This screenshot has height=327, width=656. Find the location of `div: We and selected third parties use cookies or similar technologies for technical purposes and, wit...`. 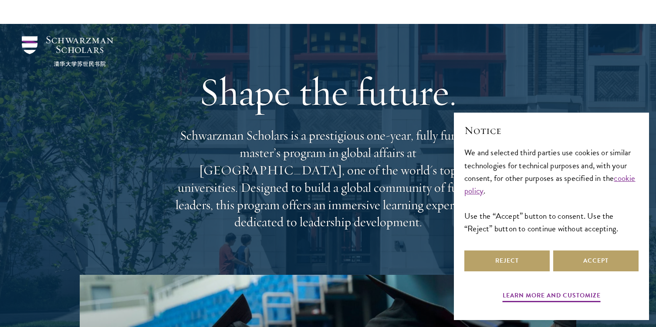

div: We and selected third parties use cookies or similar technologies for technical purposes and, wit... is located at coordinates (551, 190).